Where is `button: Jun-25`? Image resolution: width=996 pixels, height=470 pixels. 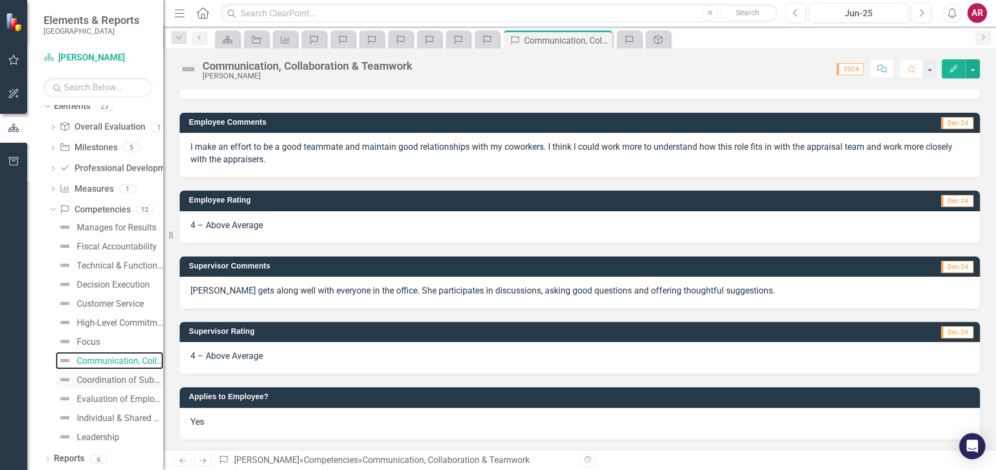 button: Jun-25 is located at coordinates (858, 13).